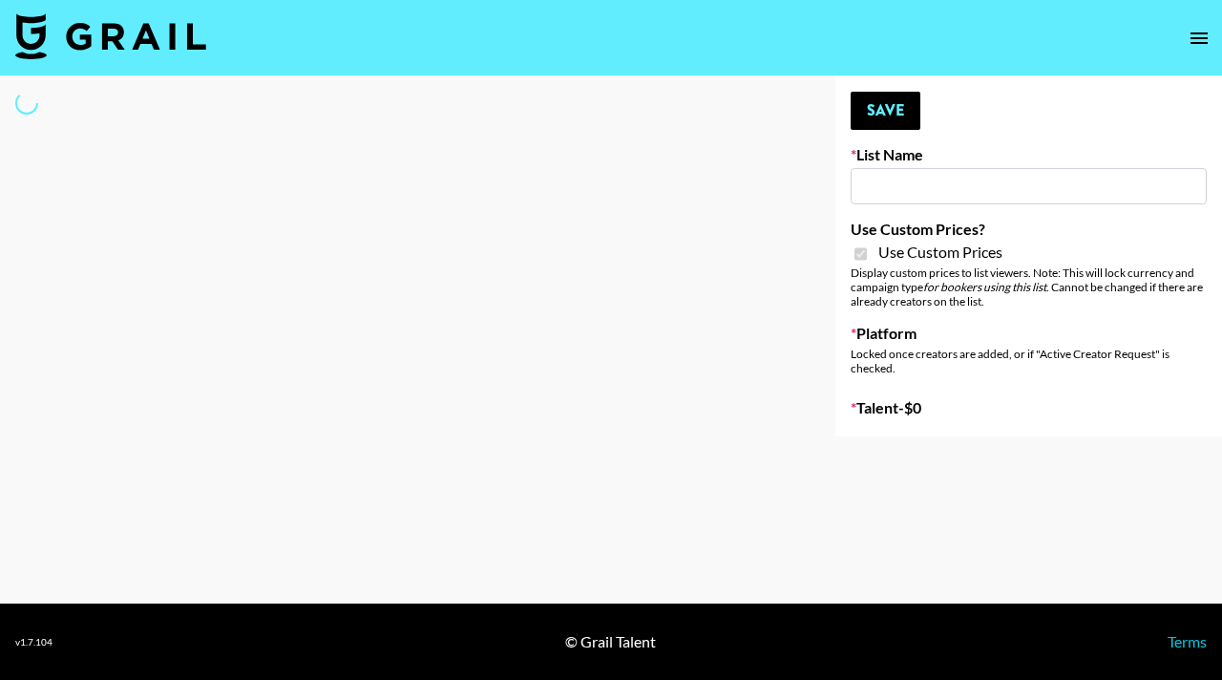 The height and width of the screenshot is (680, 1222). What do you see at coordinates (1028, 155) in the screenshot?
I see `label: List Name` at bounding box center [1028, 155].